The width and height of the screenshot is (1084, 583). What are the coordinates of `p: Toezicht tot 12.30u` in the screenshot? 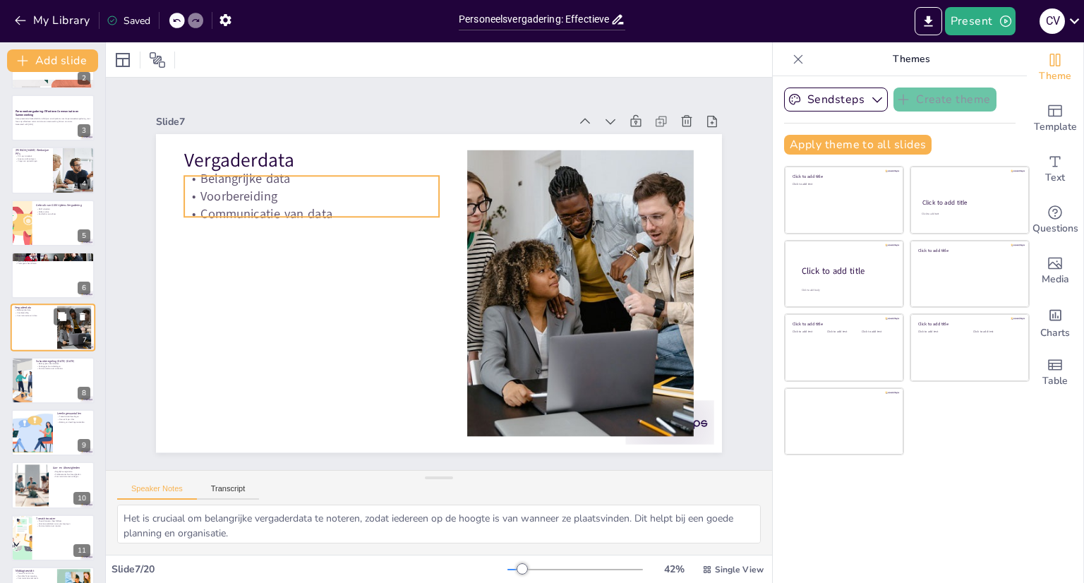 It's located at (34, 574).